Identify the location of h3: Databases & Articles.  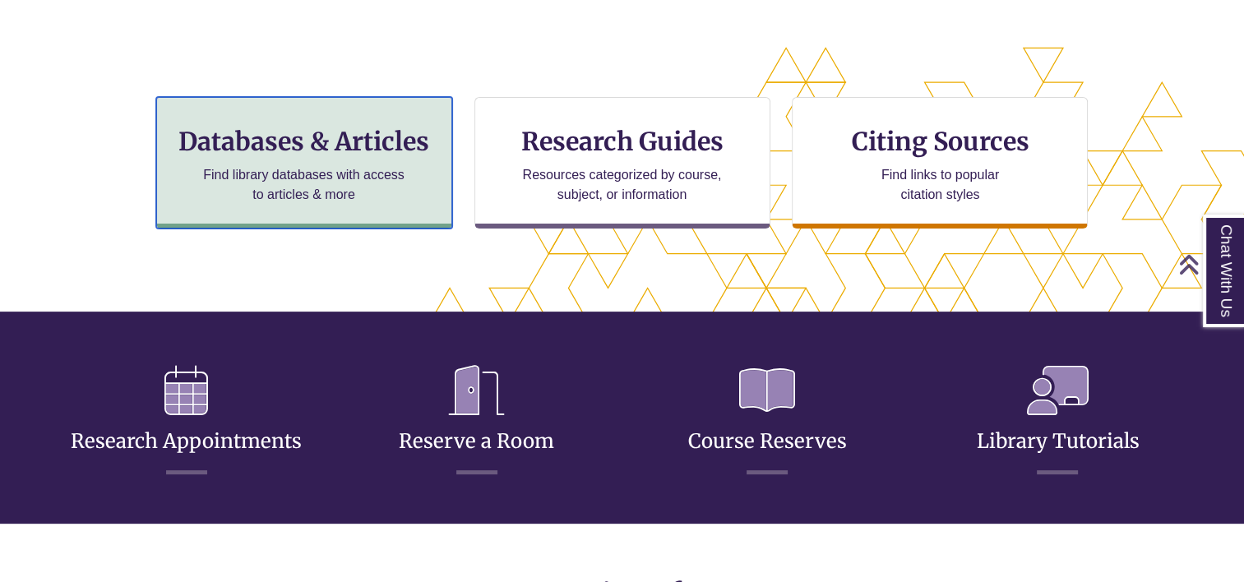
(304, 141).